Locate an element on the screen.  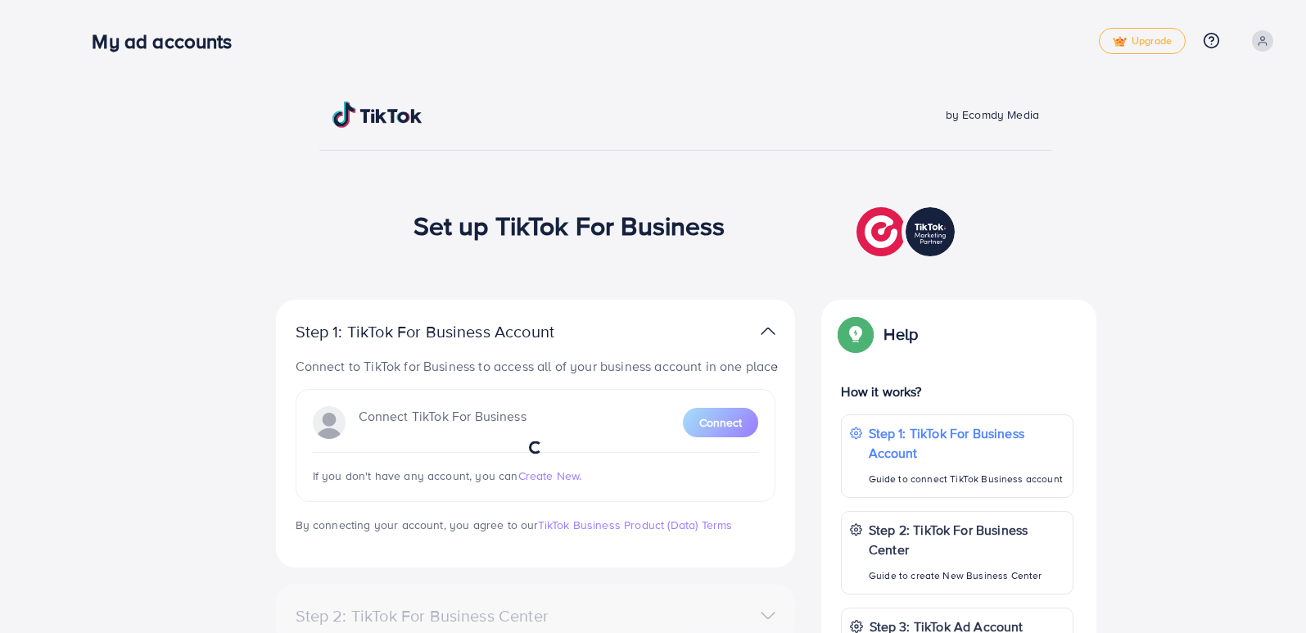
p: Guide to connect TikTok Business account is located at coordinates (966, 479).